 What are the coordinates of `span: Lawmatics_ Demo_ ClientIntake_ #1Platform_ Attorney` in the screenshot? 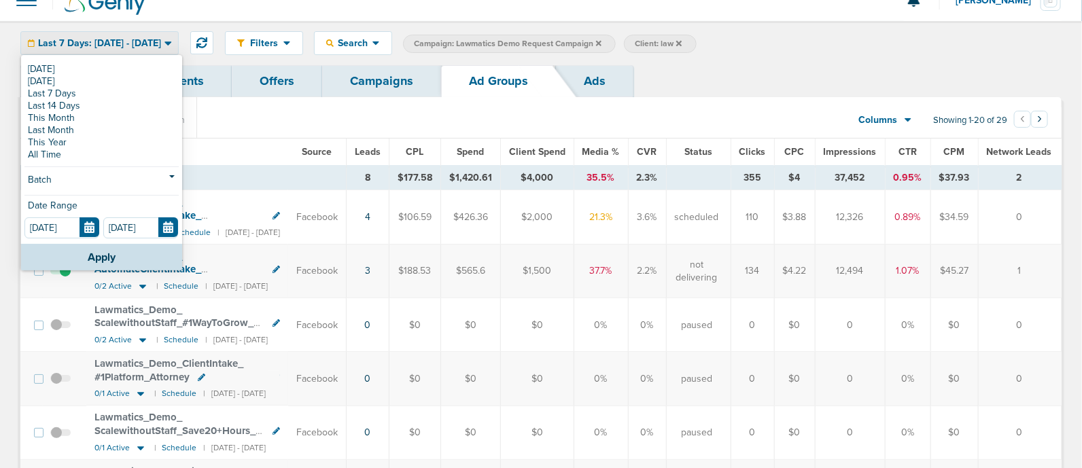 It's located at (168, 370).